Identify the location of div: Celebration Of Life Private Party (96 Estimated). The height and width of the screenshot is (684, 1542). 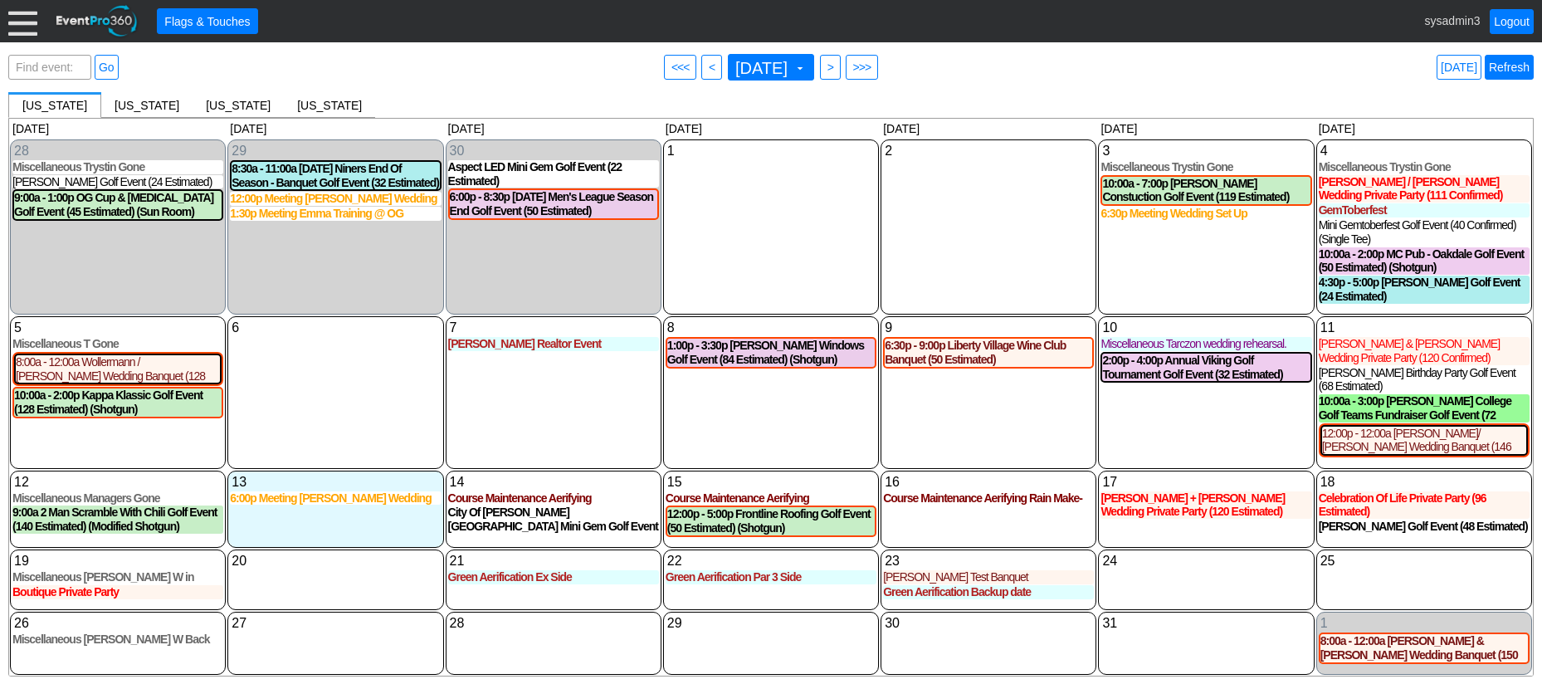
(1424, 505).